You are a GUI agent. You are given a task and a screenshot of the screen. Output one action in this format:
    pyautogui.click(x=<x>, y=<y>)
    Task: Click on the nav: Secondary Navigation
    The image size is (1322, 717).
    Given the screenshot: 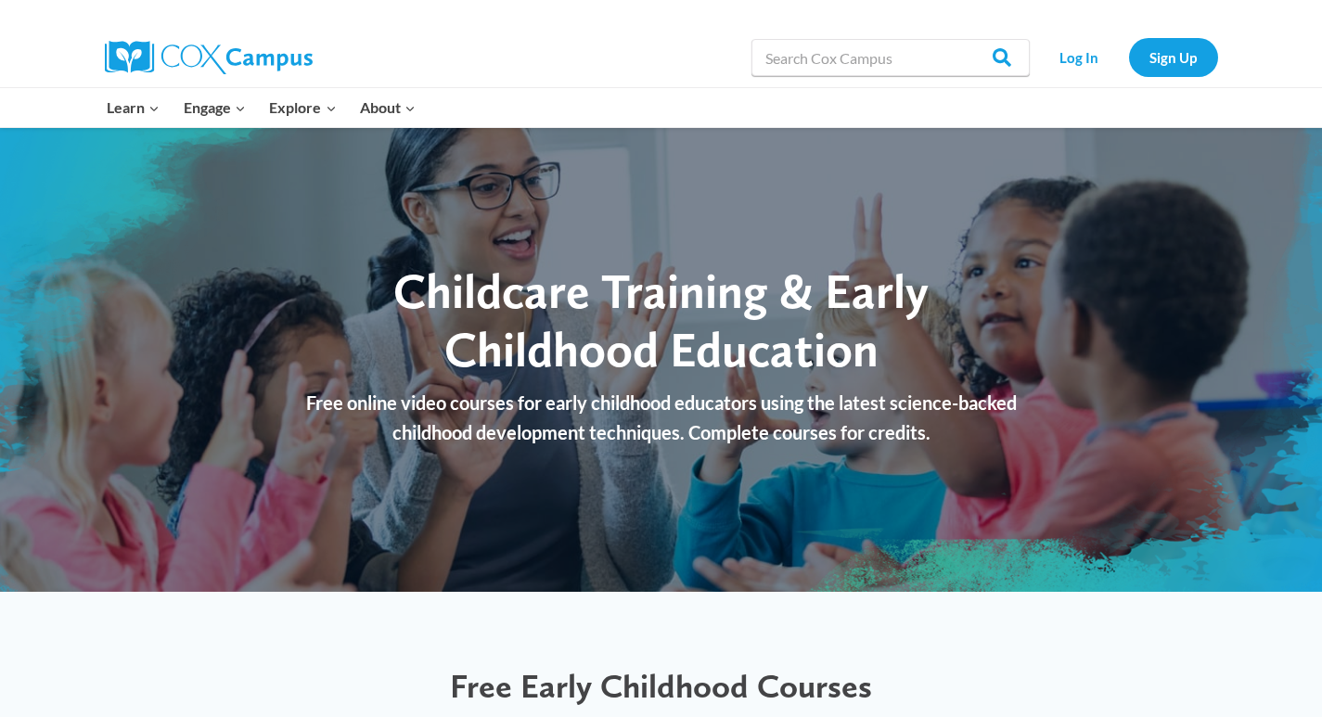 What is the action you would take?
    pyautogui.click(x=1128, y=57)
    